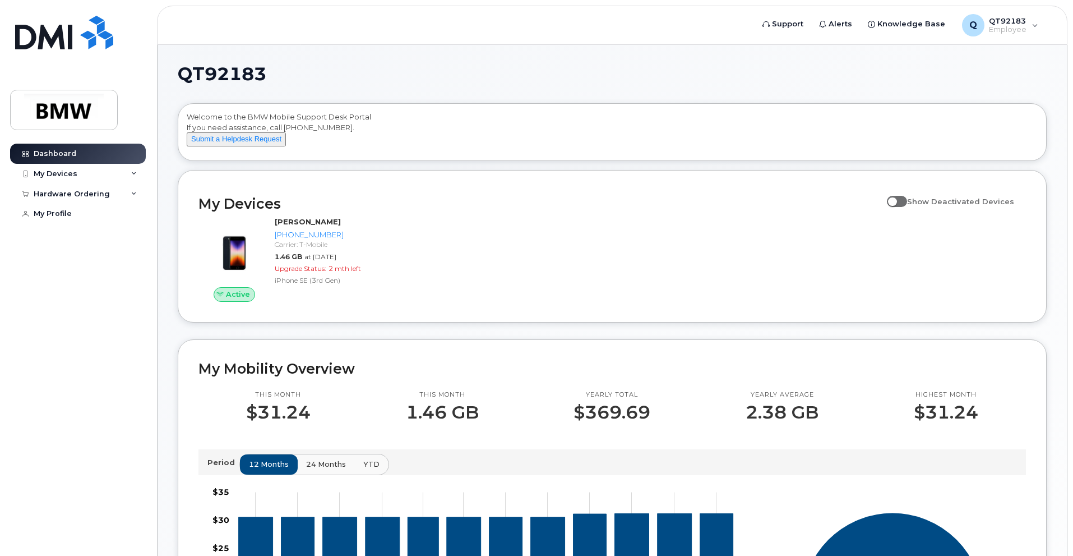  I want to click on p: Highest month, so click(946, 395).